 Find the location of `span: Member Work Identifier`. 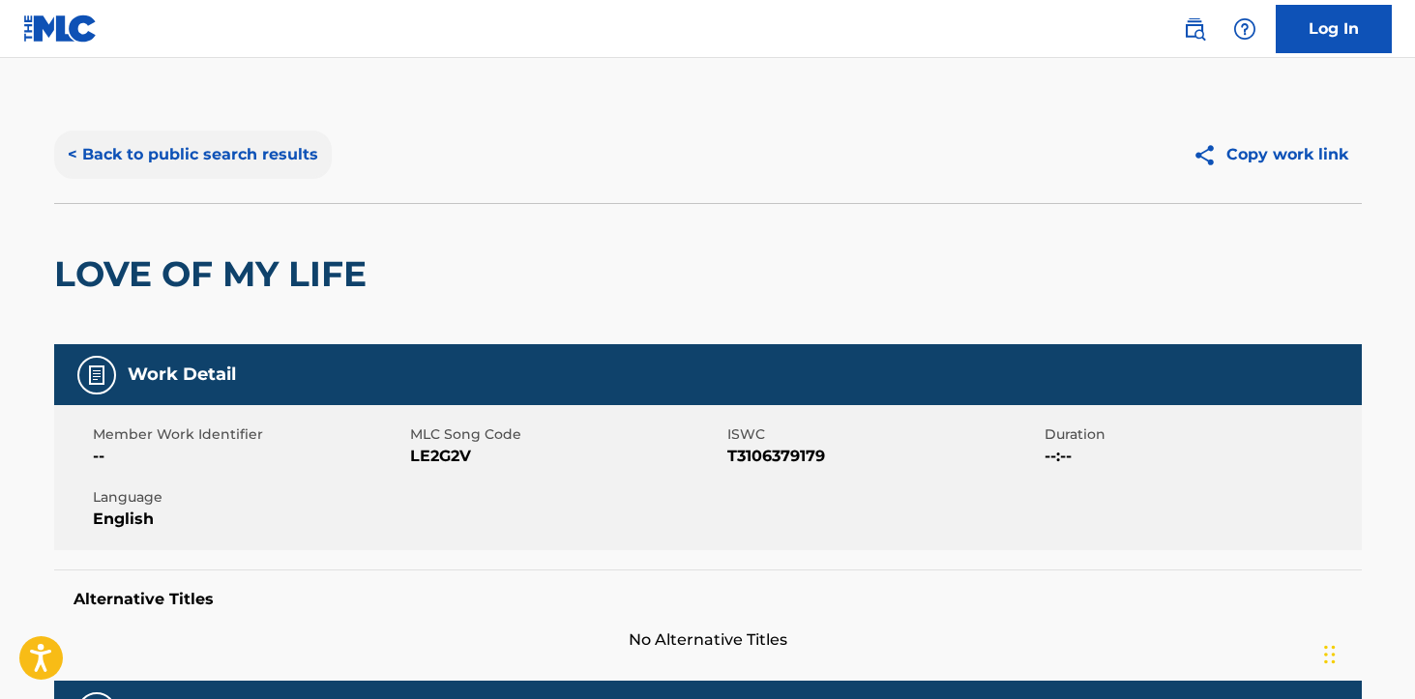

span: Member Work Identifier is located at coordinates (248, 434).